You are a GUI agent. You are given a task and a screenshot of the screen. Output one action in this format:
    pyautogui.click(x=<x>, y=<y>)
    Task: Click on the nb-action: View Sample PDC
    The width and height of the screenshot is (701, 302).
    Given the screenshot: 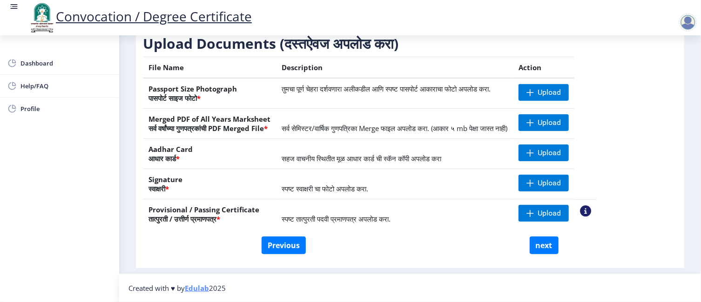 What is the action you would take?
    pyautogui.click(x=585, y=211)
    